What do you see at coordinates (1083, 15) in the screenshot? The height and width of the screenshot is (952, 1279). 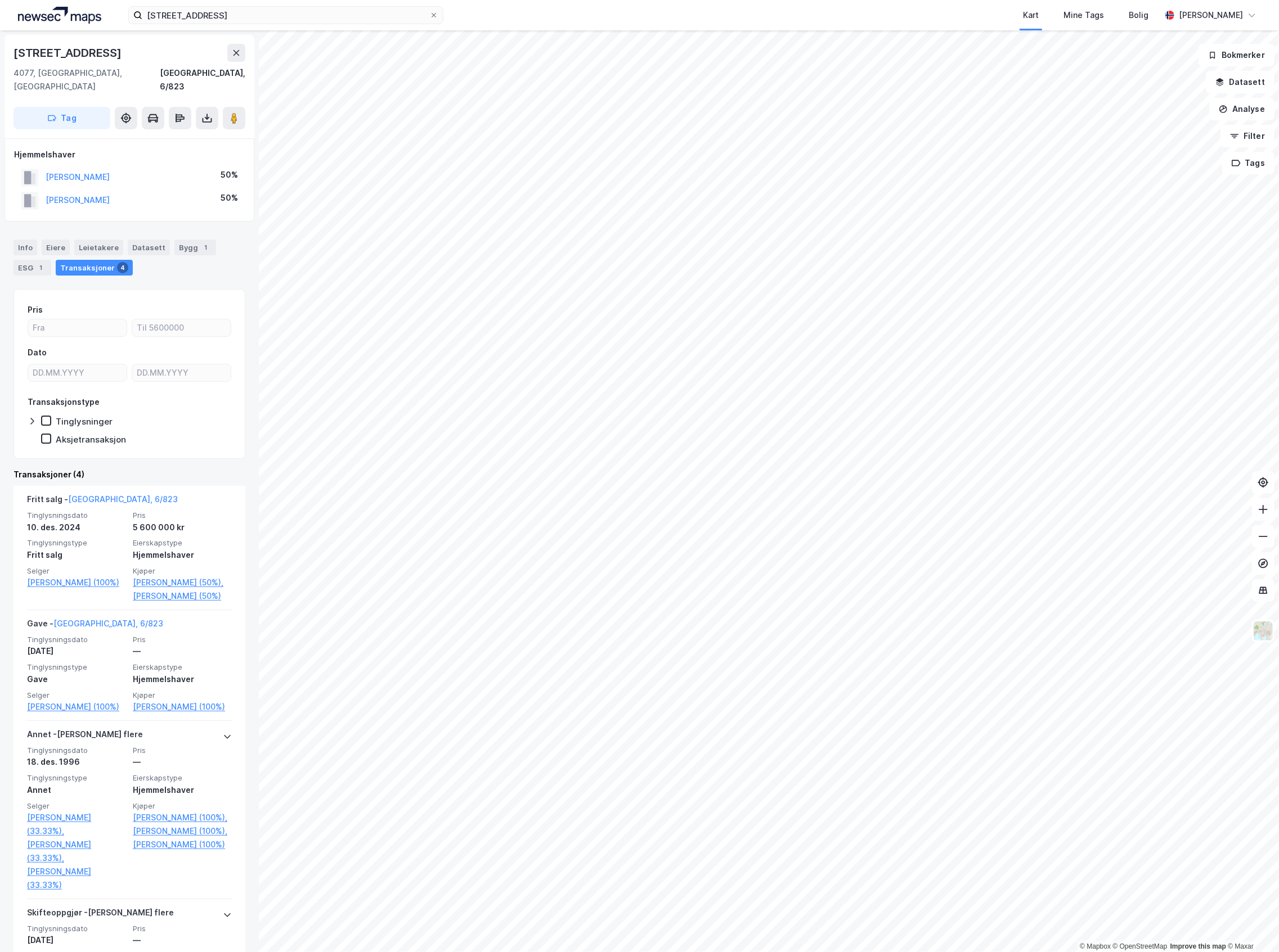 I see `div: Mine Tags` at bounding box center [1083, 15].